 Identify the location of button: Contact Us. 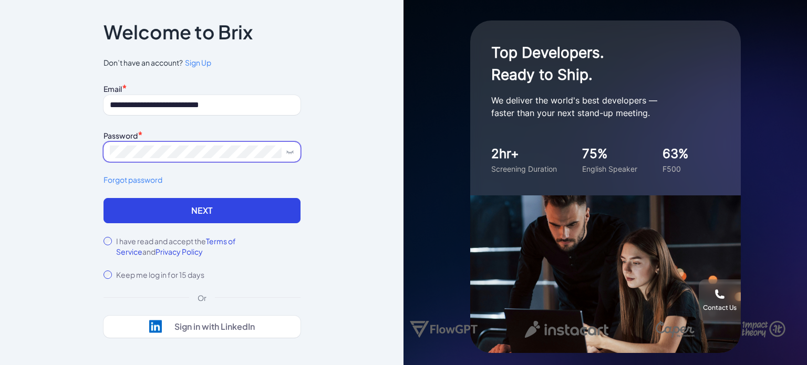
(720, 301).